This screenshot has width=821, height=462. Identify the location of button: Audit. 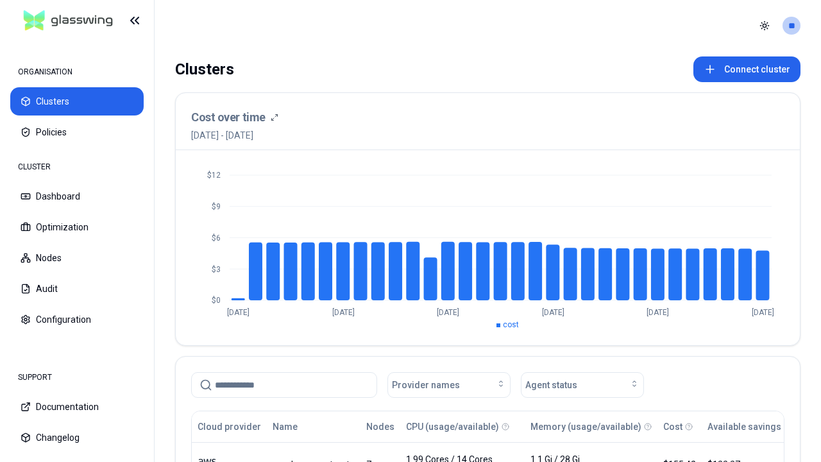
(77, 289).